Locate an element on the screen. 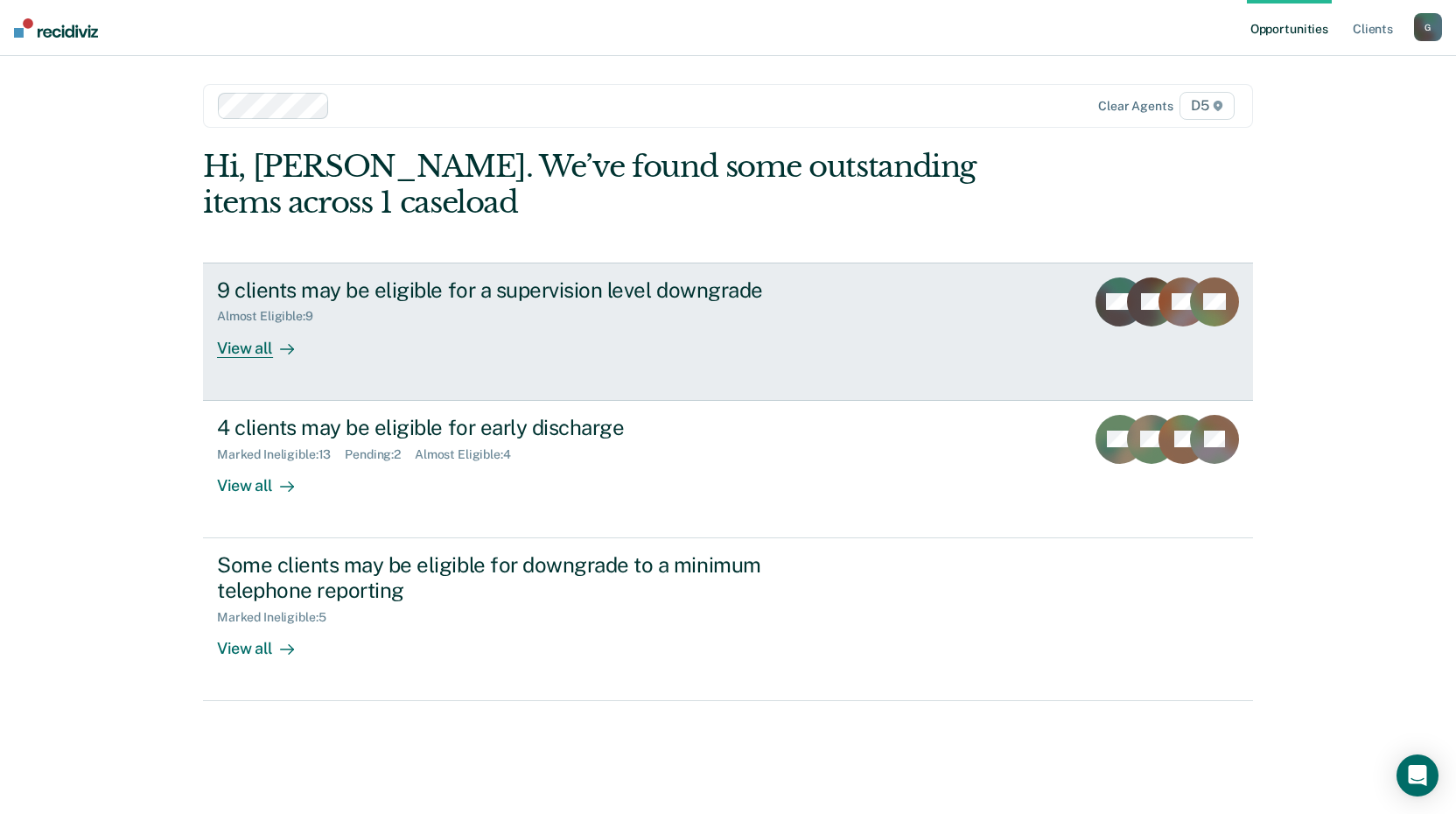 The image size is (1456, 814). div: 4 clients may be eligible for early discharge is located at coordinates (524, 427).